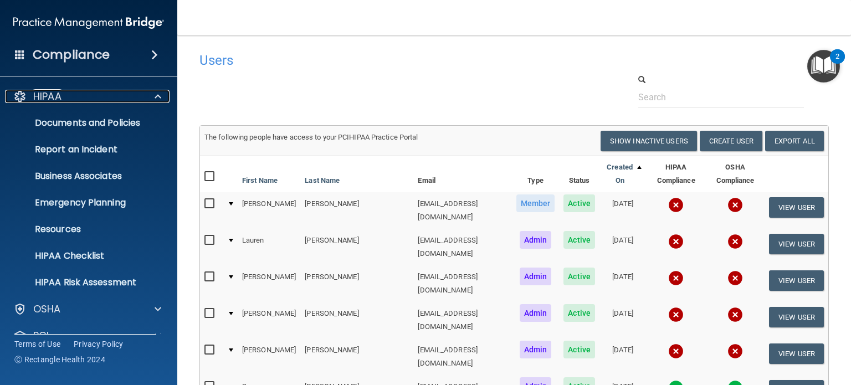 The height and width of the screenshot is (385, 851). What do you see at coordinates (837, 64) in the screenshot?
I see `div: 2` at bounding box center [837, 64].